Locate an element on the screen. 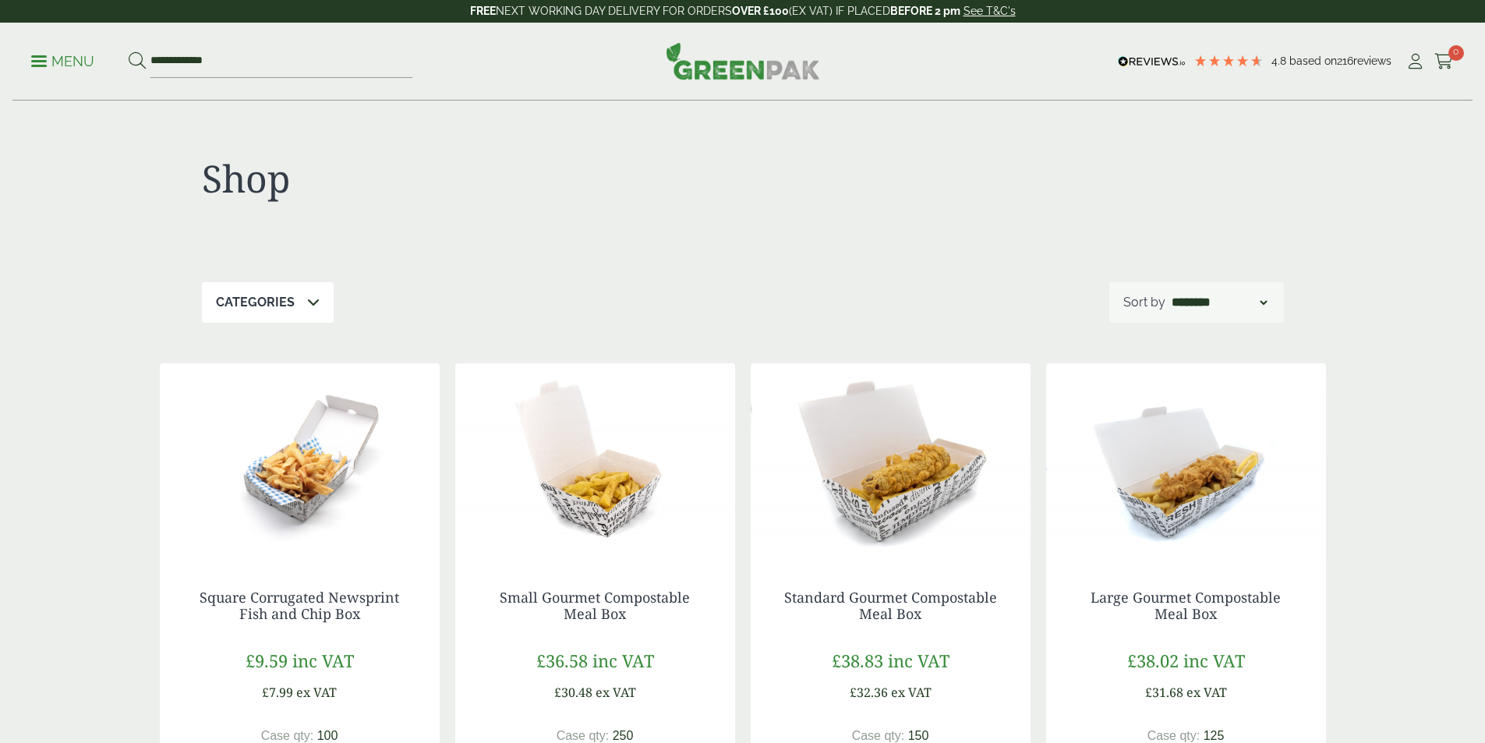 The image size is (1485, 743). span: Based on is located at coordinates (1312, 61).